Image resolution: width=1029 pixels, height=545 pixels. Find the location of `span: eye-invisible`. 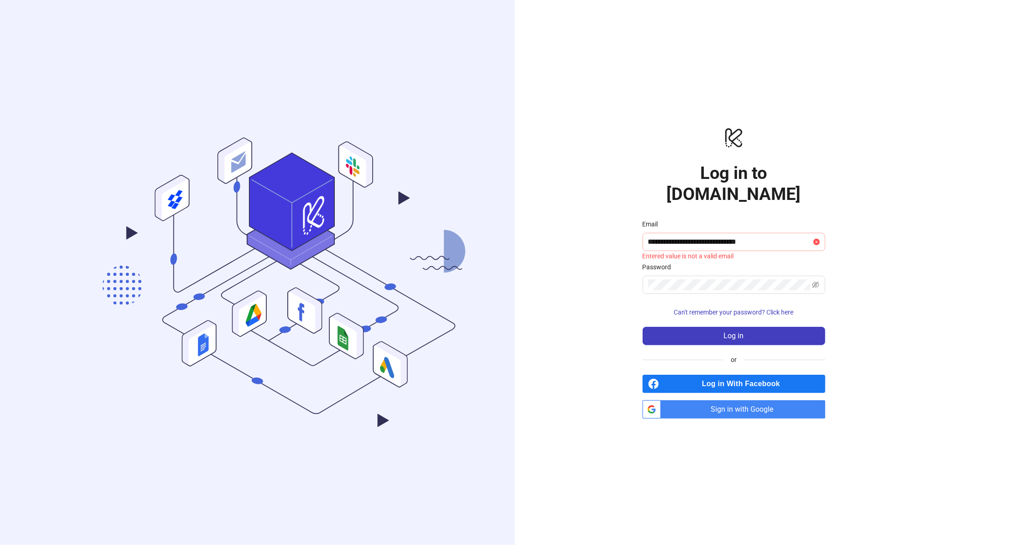

span: eye-invisible is located at coordinates (816, 285).